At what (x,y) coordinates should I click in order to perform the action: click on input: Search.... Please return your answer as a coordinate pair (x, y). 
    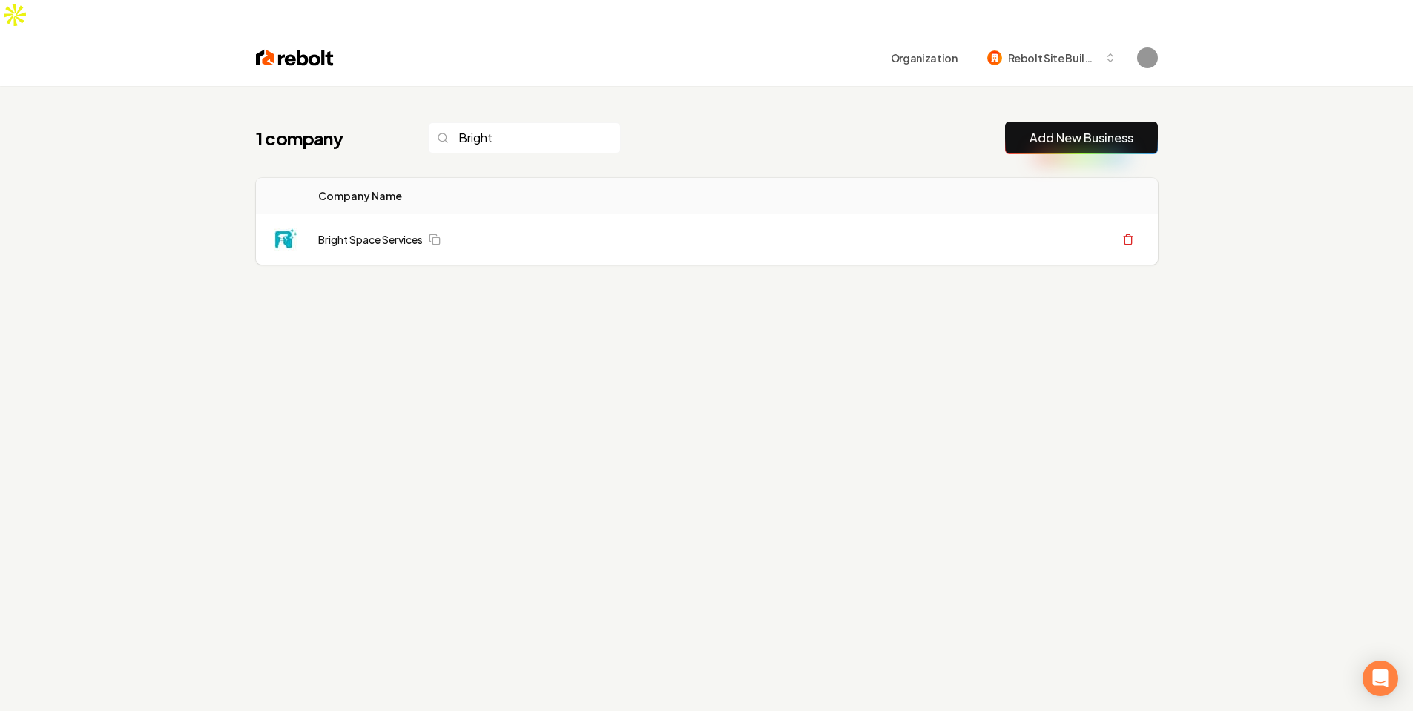
    Looking at the image, I should click on (524, 138).